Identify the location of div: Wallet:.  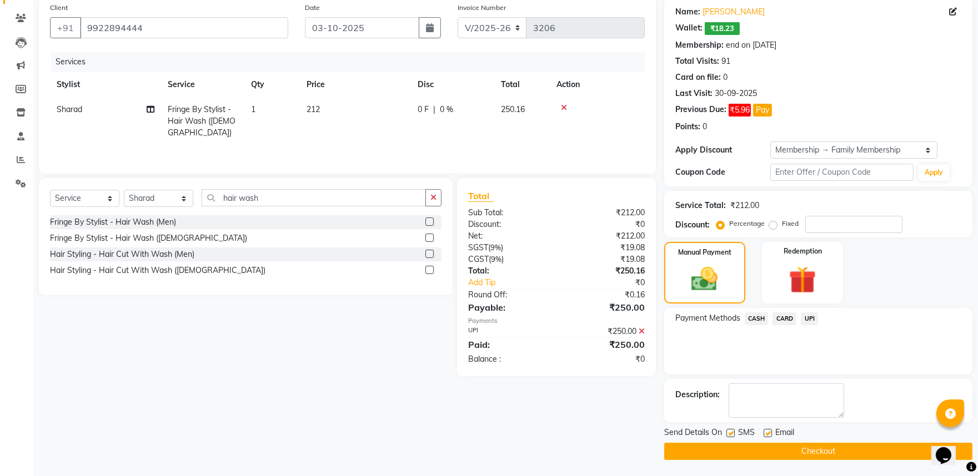
(688, 28).